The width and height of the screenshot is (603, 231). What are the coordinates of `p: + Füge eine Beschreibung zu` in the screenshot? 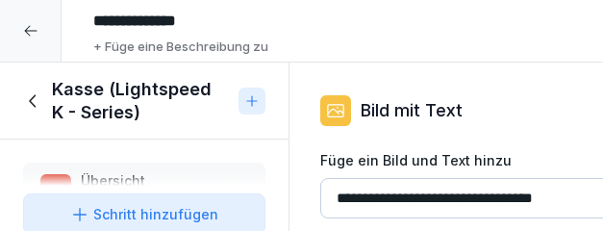 It's located at (181, 47).